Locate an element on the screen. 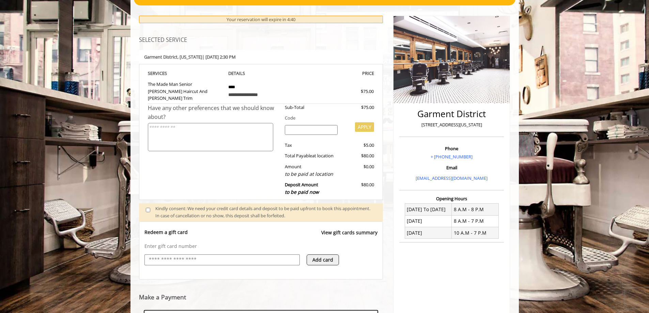 The image size is (649, 313). label: Make a Payment is located at coordinates (163, 297).